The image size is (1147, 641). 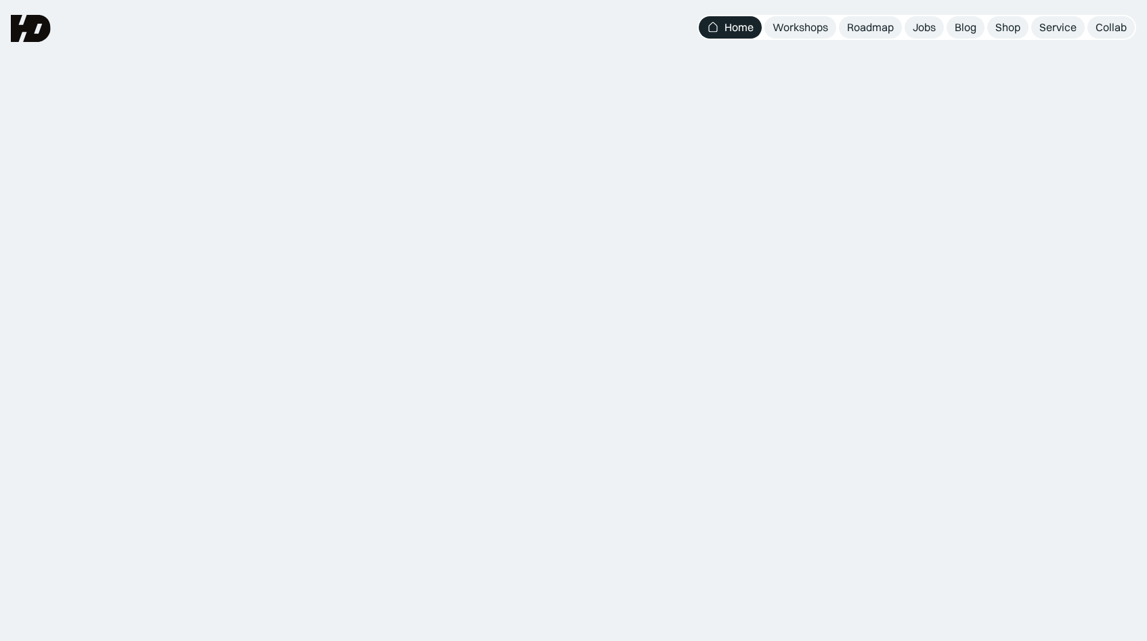 What do you see at coordinates (730, 27) in the screenshot?
I see `a: Home` at bounding box center [730, 27].